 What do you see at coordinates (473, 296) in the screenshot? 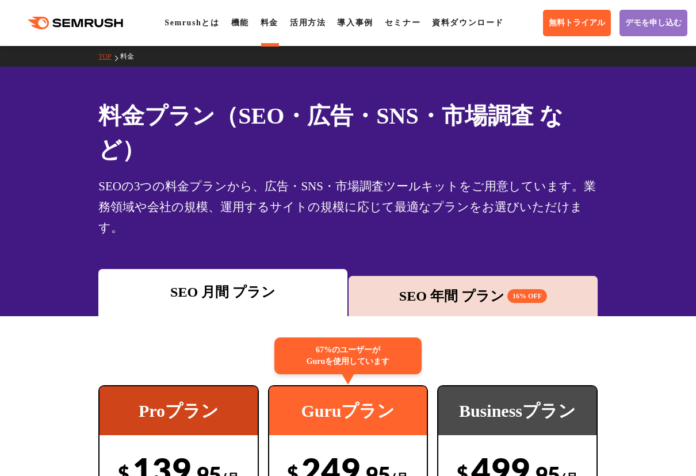
I see `div: SEO 年間 プラン` at bounding box center [473, 296].